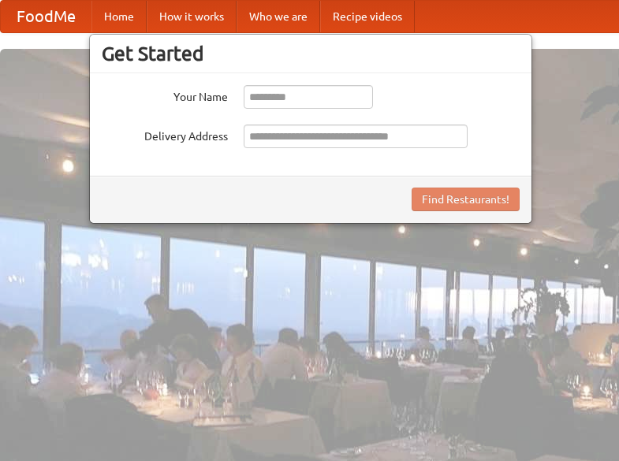  Describe the element at coordinates (311, 54) in the screenshot. I see `h3: Get Started` at that location.